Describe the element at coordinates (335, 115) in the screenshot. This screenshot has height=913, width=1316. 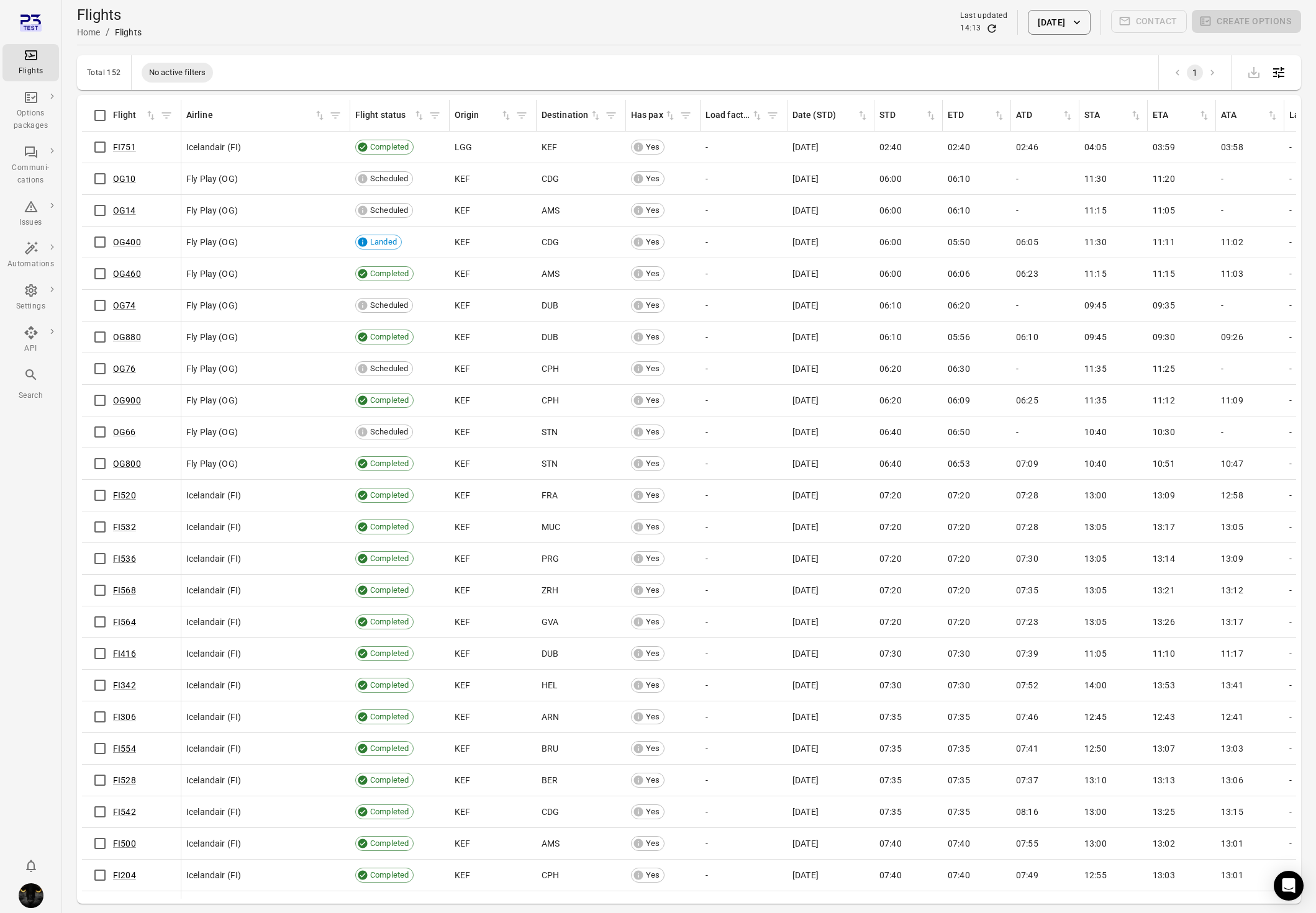
I see `span: Filter by airline` at that location.